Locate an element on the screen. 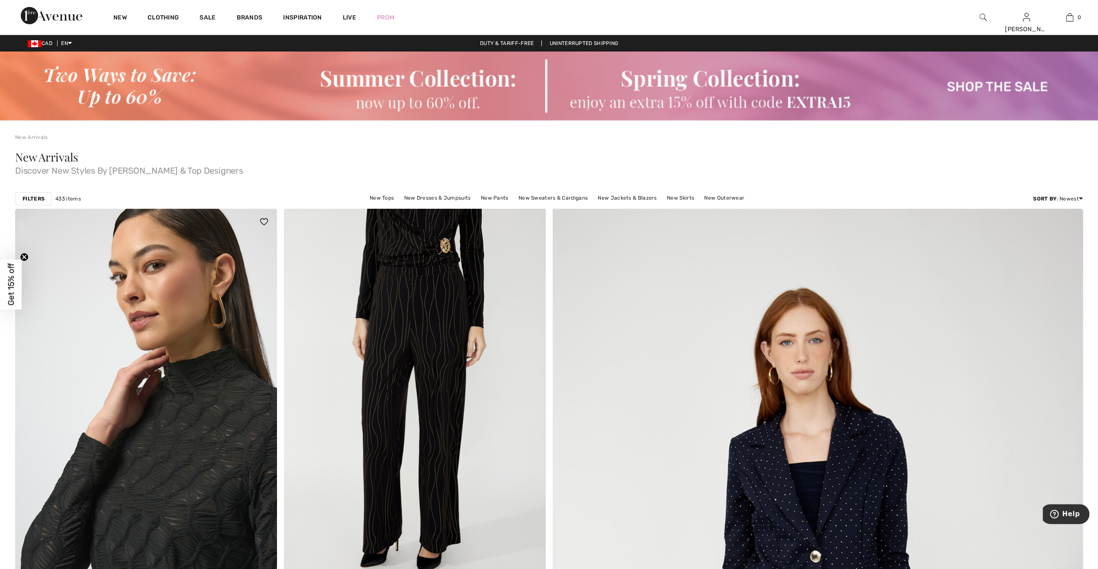 The image size is (1098, 569). span: CAD is located at coordinates (42, 43).